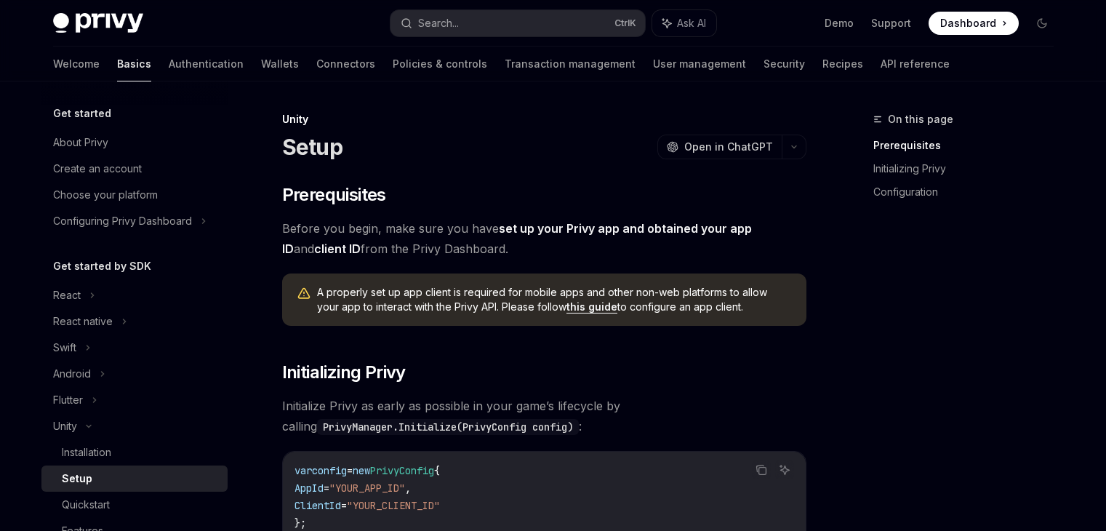 The image size is (1106, 531). What do you see at coordinates (304, 294) in the screenshot?
I see `svg: Warning` at bounding box center [304, 294].